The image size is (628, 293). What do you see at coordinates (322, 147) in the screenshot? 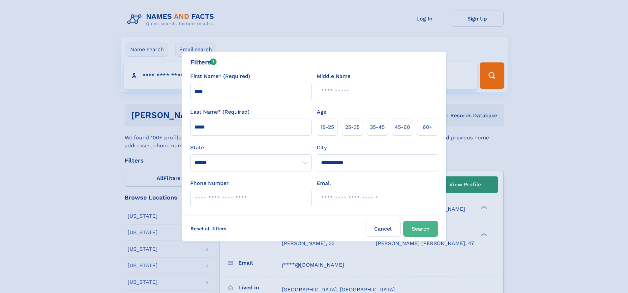
I see `label: City` at bounding box center [322, 147].